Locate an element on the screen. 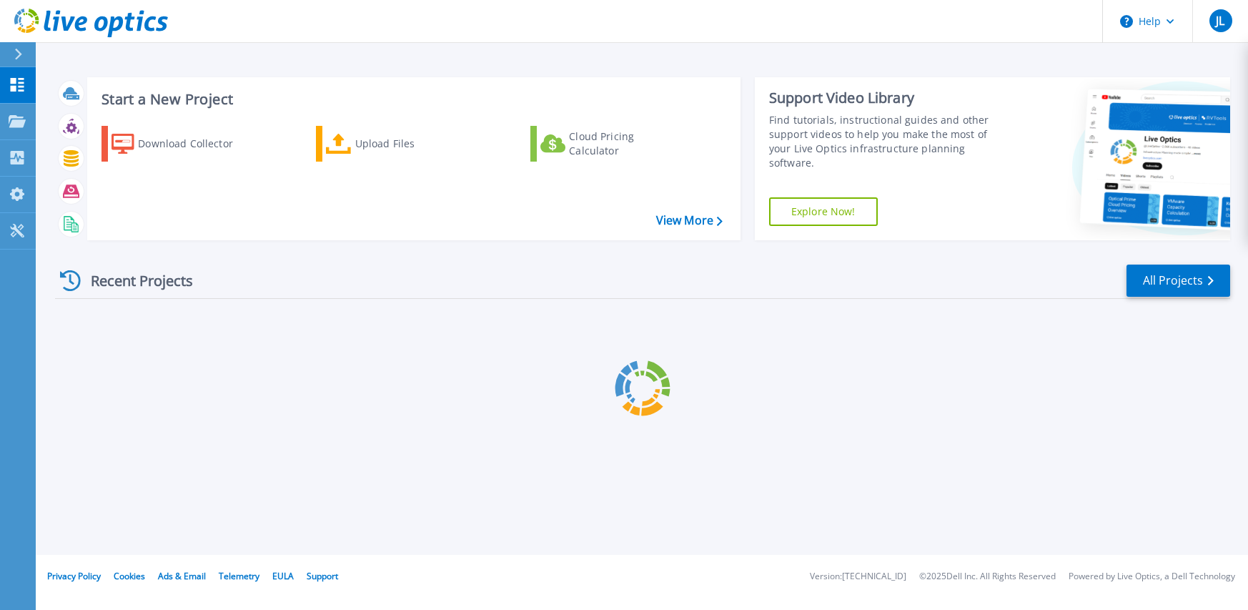  a: EULA is located at coordinates (283, 575).